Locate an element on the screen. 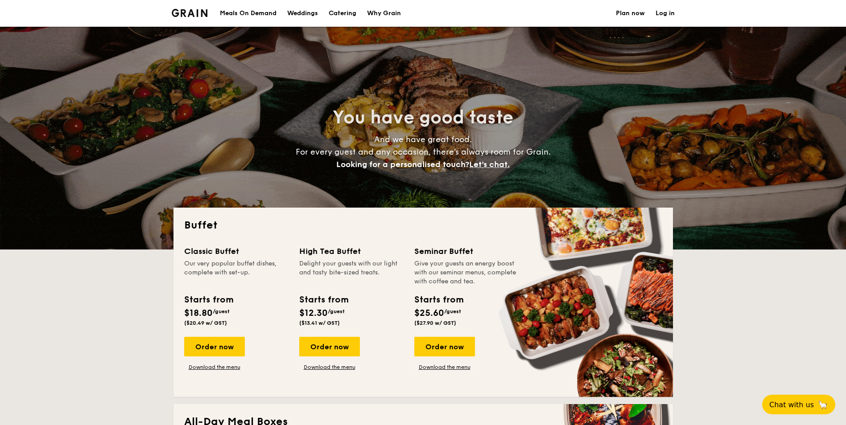 Image resolution: width=846 pixels, height=425 pixels. div: Give your guests an energy boost with our seminar menus, complete with coffee and tea. is located at coordinates (466, 273).